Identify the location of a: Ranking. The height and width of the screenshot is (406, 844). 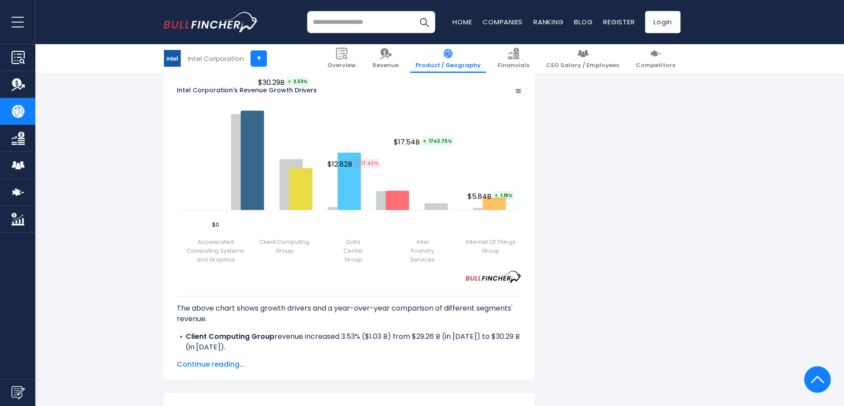
(548, 22).